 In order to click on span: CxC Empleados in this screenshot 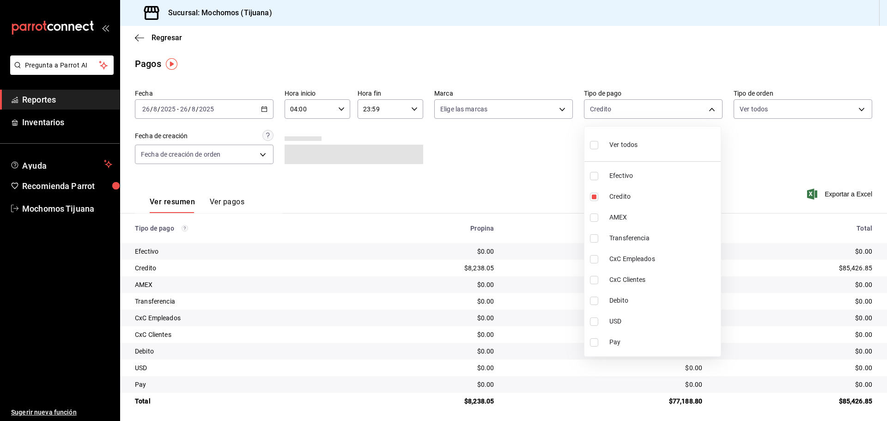, I will do `click(663, 259)`.